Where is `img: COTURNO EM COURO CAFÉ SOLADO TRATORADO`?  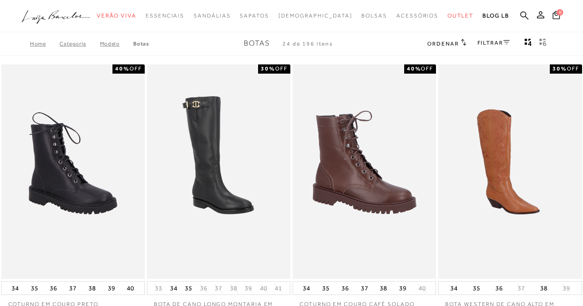 img: COTURNO EM COURO CAFÉ SOLADO TRATORADO is located at coordinates (364, 172).